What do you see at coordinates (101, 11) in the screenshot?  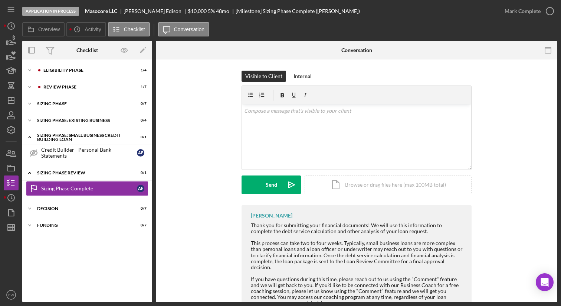 I see `b: Masocore LLC` at bounding box center [101, 11].